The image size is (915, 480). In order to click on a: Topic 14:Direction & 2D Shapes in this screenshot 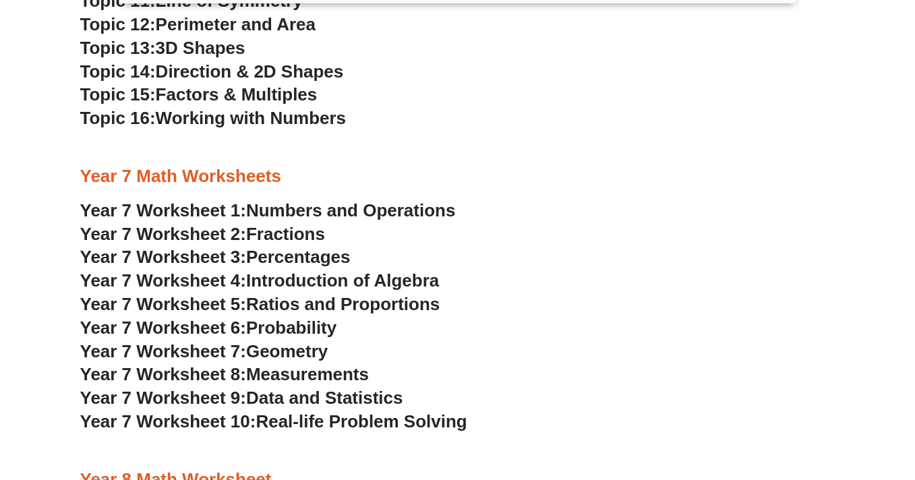, I will do `click(212, 71)`.